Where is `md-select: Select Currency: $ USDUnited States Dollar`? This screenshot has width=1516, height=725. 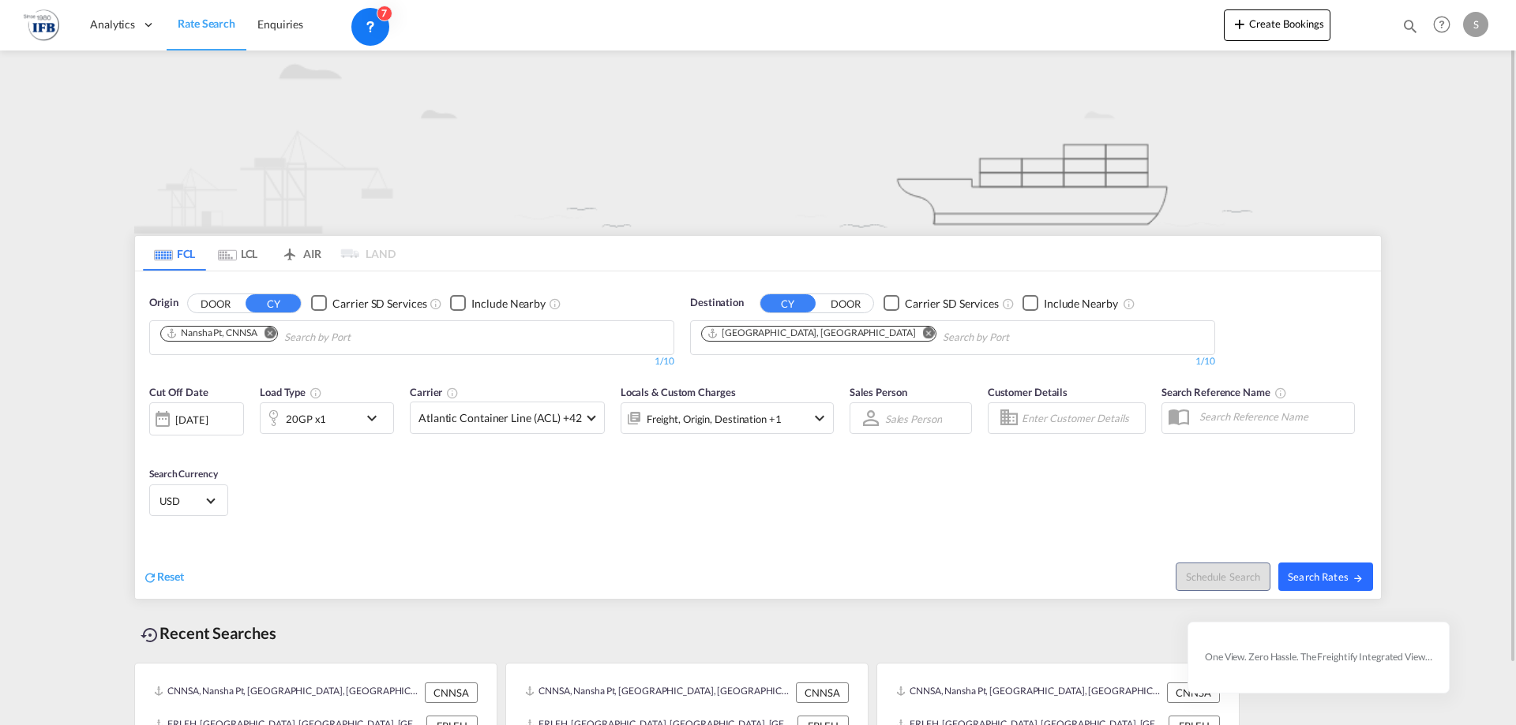
md-select: Select Currency: $ USDUnited States Dollar is located at coordinates (189, 500).